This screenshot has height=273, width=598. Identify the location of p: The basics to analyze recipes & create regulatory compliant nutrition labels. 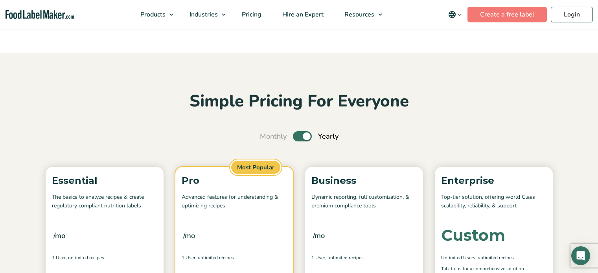
(105, 202).